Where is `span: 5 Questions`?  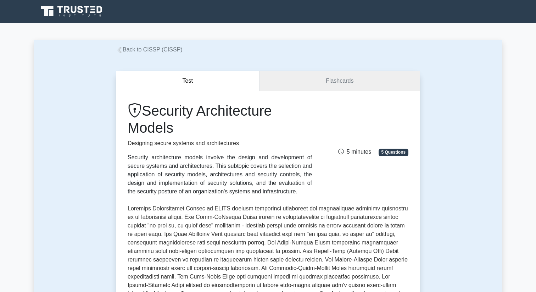
span: 5 Questions is located at coordinates (394, 152).